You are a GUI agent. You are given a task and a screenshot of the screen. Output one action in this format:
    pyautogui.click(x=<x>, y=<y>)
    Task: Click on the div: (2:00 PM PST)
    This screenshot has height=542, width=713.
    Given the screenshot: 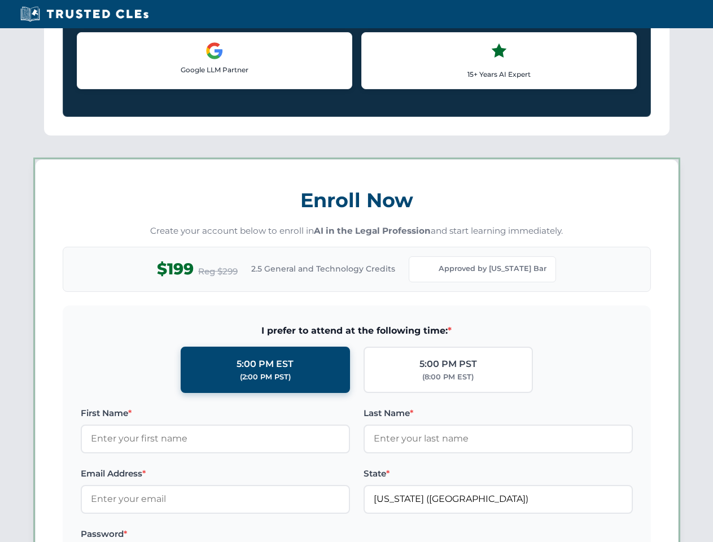 What is the action you would take?
    pyautogui.click(x=265, y=377)
    